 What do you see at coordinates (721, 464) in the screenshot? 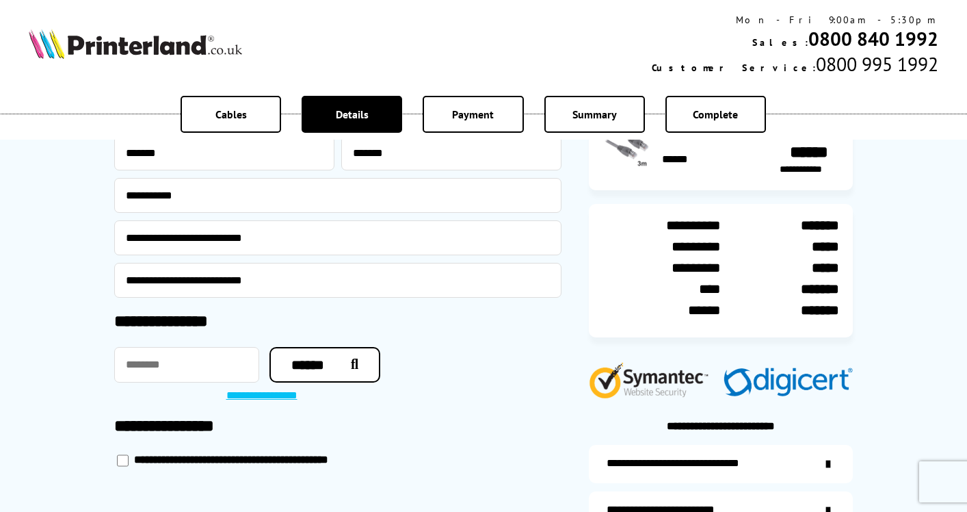
I see `a: additional-ink` at bounding box center [721, 464].